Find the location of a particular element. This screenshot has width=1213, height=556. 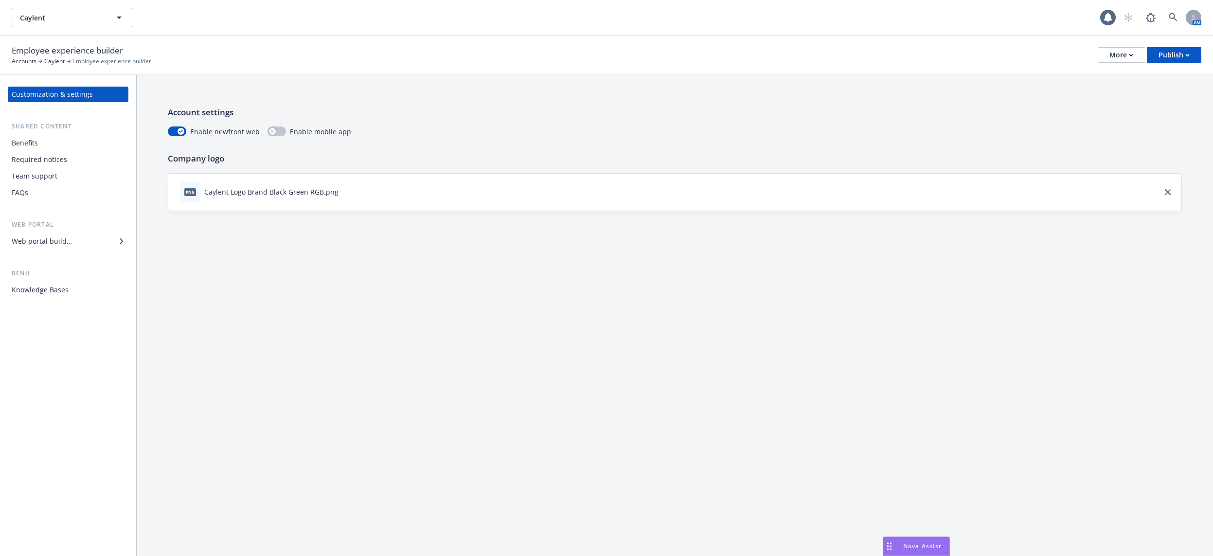

span: Caylent is located at coordinates (62, 18).